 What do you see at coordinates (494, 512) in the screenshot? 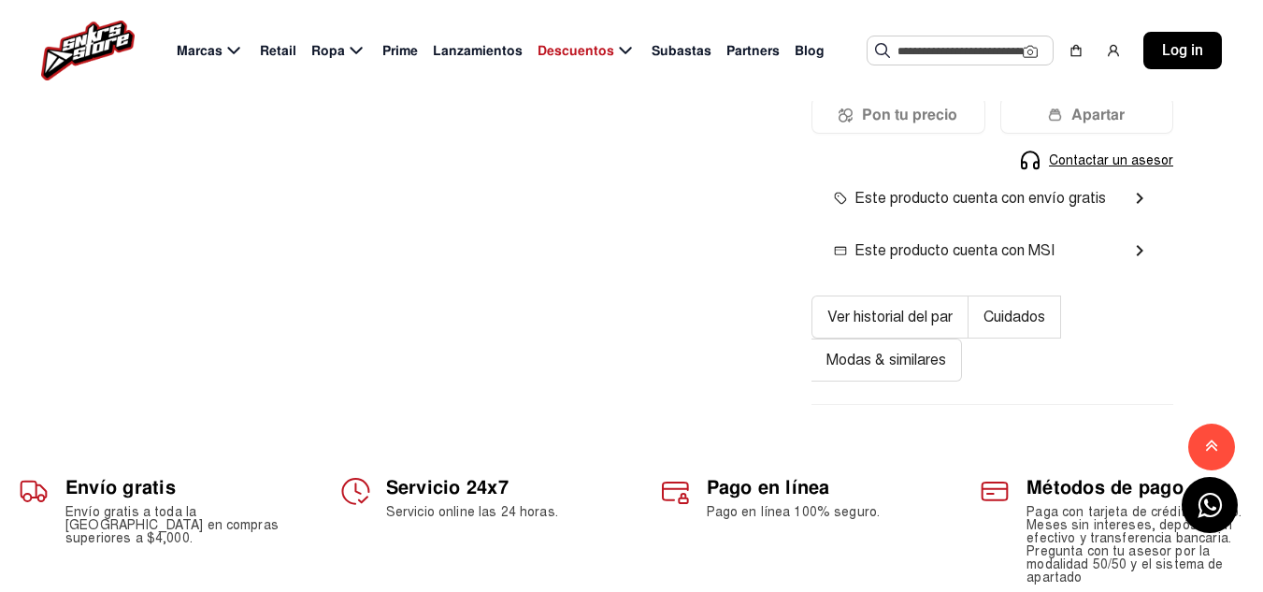
I see `h2: Servicio online las 24 horas.` at bounding box center [494, 512].